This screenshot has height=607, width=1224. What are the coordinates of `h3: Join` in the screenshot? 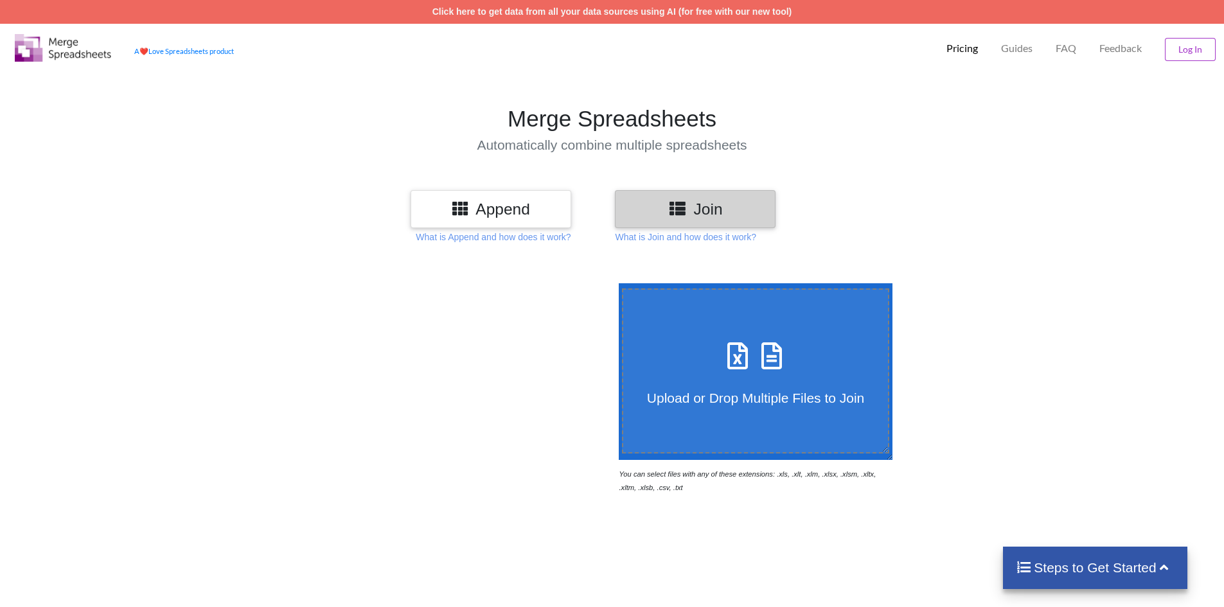 It's located at (695, 209).